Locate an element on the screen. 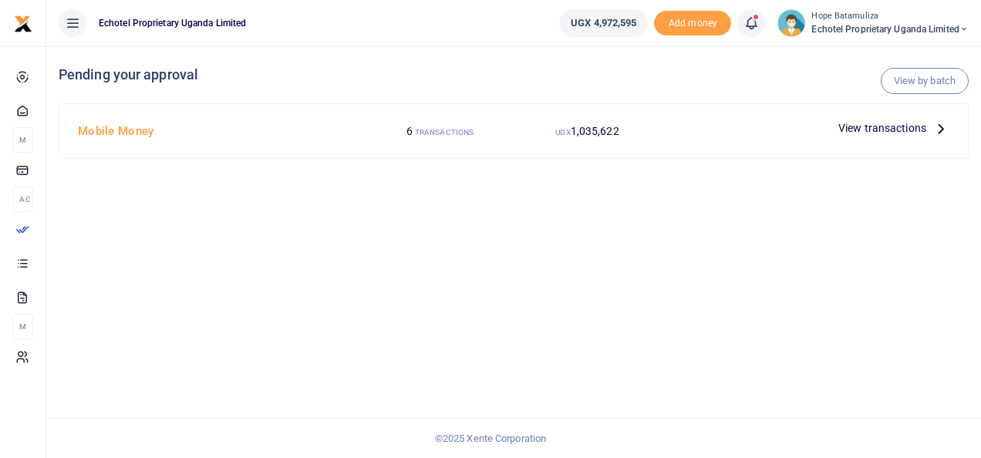 The height and width of the screenshot is (458, 981). a: Add money is located at coordinates (693, 22).